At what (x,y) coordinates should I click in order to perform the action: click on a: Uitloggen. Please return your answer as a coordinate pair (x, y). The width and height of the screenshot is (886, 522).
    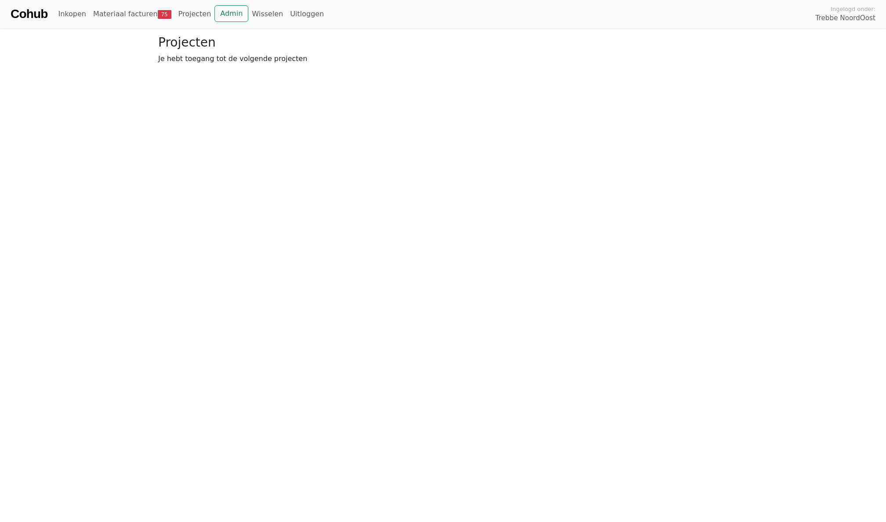
    Looking at the image, I should click on (307, 14).